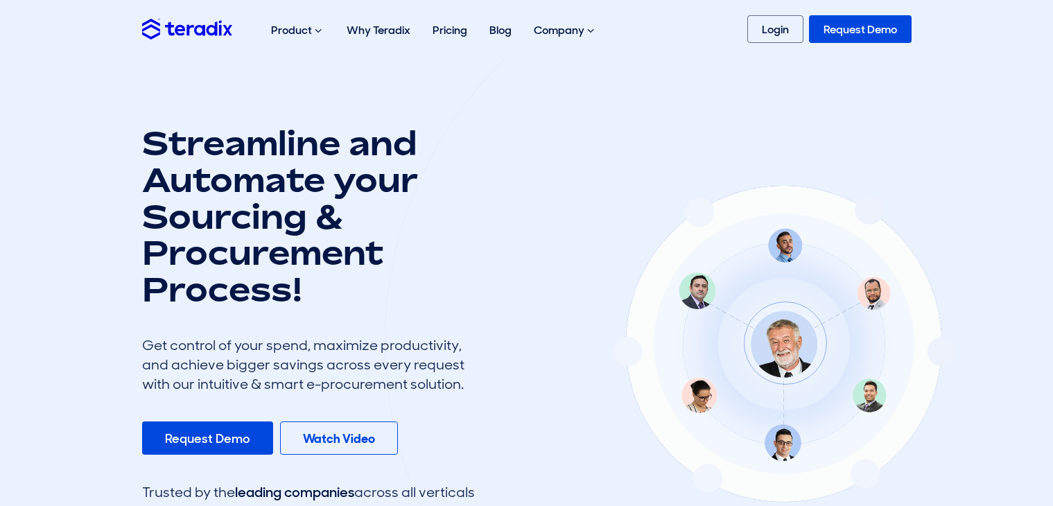 Image resolution: width=1053 pixels, height=506 pixels. I want to click on a: Watch Video, so click(339, 438).